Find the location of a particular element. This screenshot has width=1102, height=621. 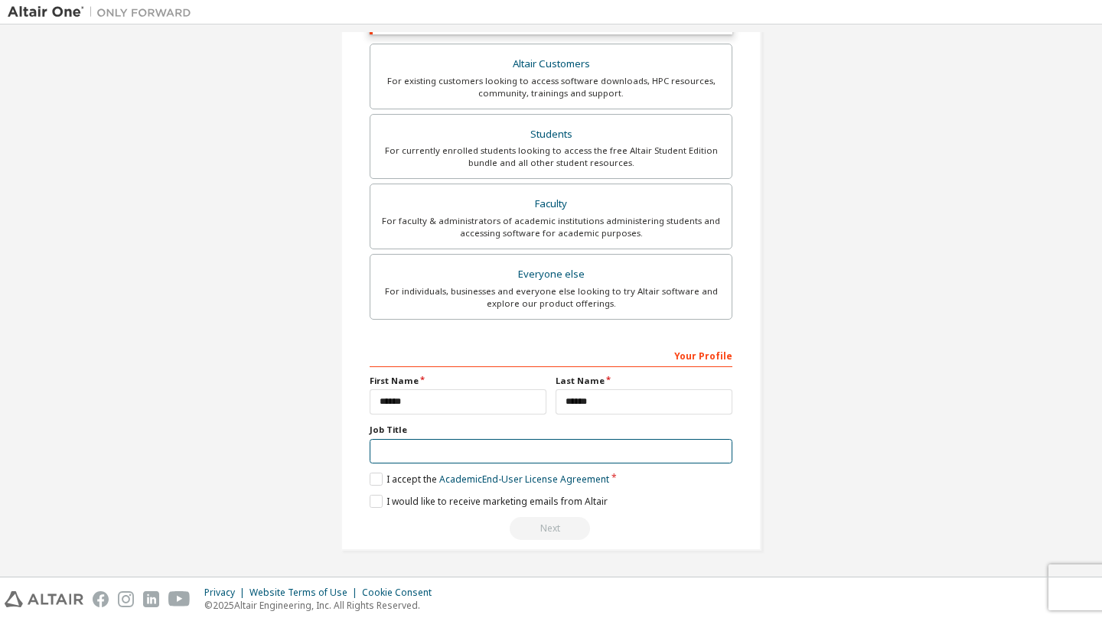

label: Job Title is located at coordinates (551, 430).